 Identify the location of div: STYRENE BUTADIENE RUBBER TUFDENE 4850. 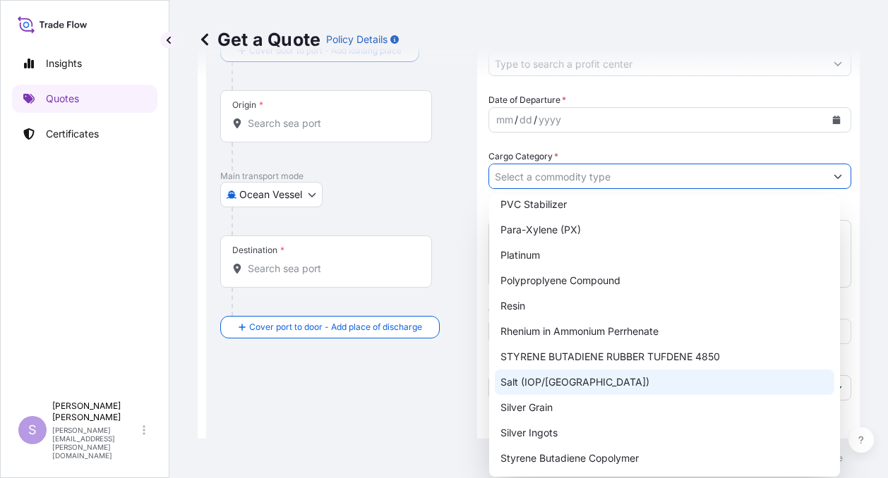
(664, 357).